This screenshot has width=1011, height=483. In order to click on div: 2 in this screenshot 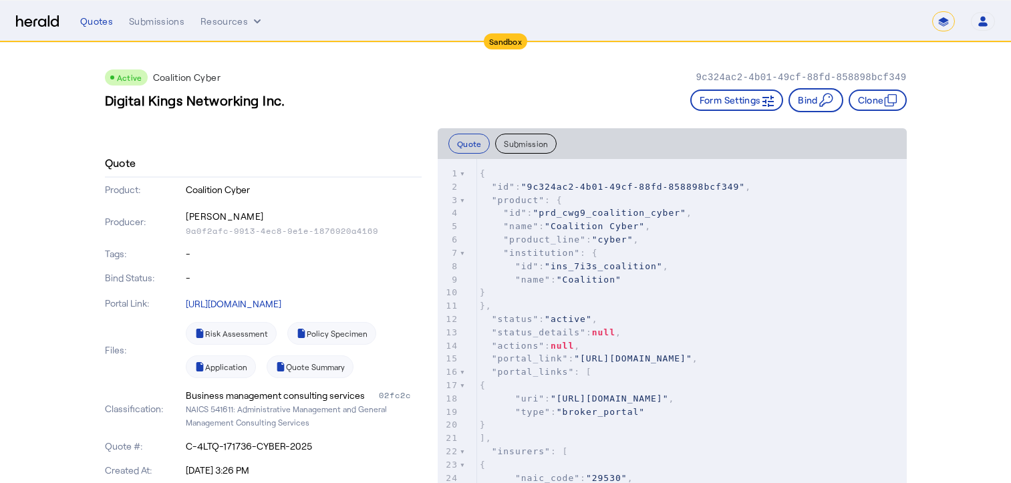, I will do `click(448, 187)`.